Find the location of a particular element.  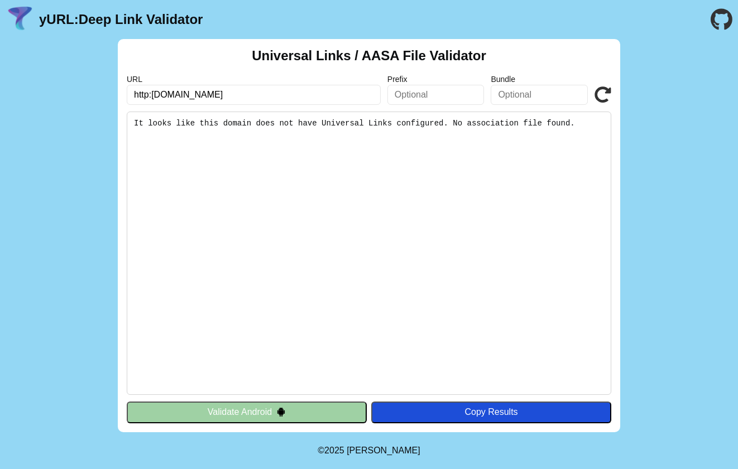

input: Required is located at coordinates (253, 95).